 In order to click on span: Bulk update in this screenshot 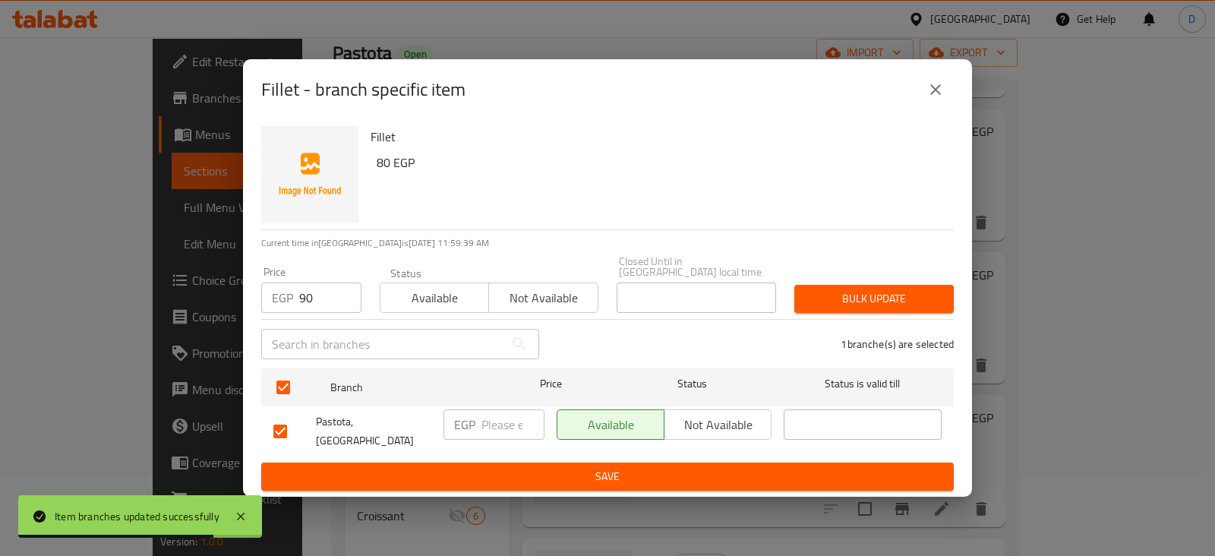, I will do `click(874, 299)`.